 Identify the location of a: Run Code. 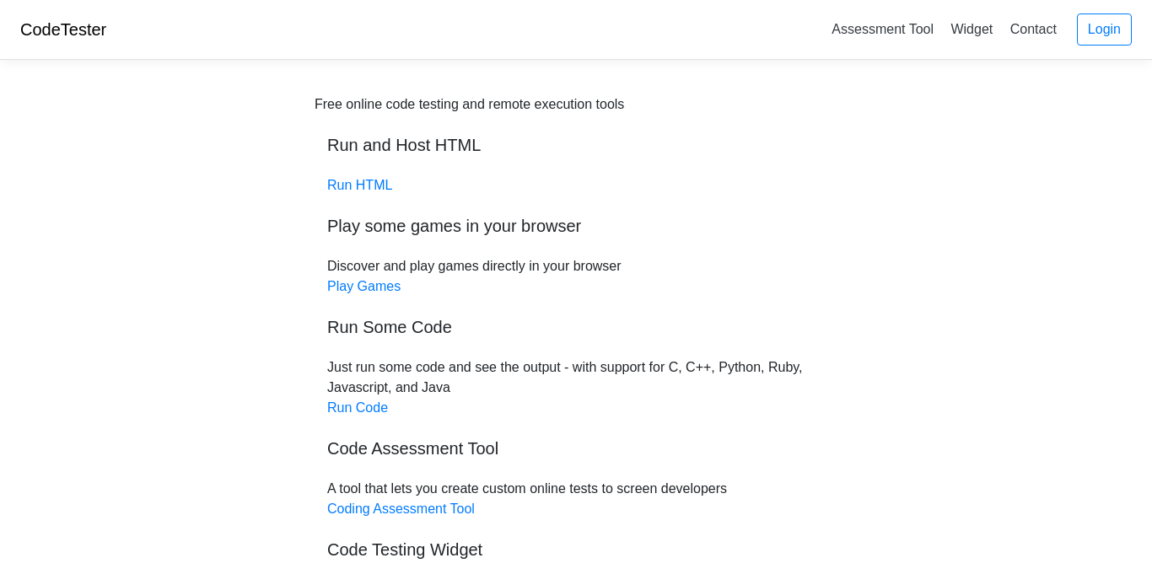
(358, 407).